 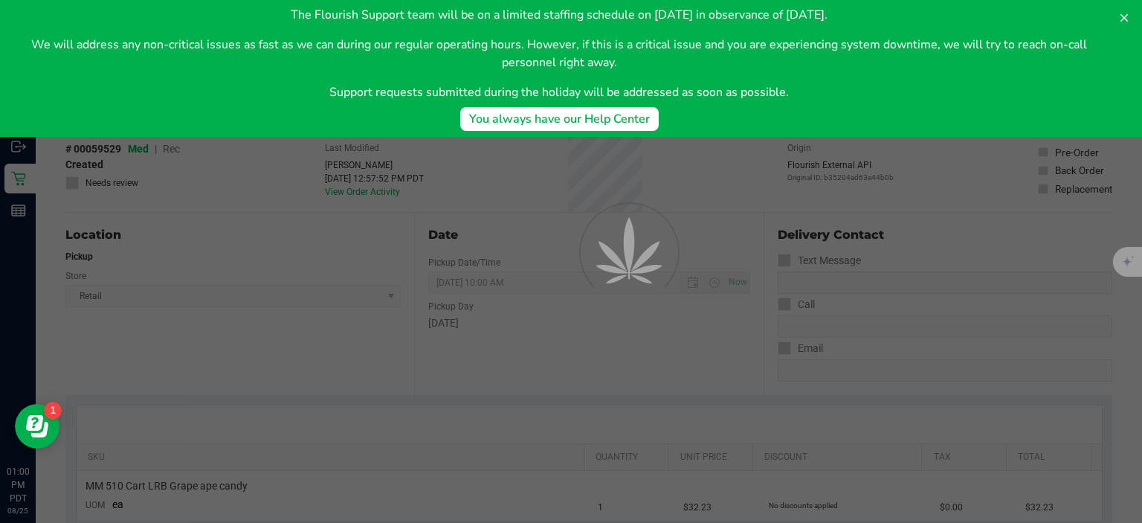 I want to click on p: Support requests submitted during the holiday will be addressed as soon as possible., so click(x=559, y=92).